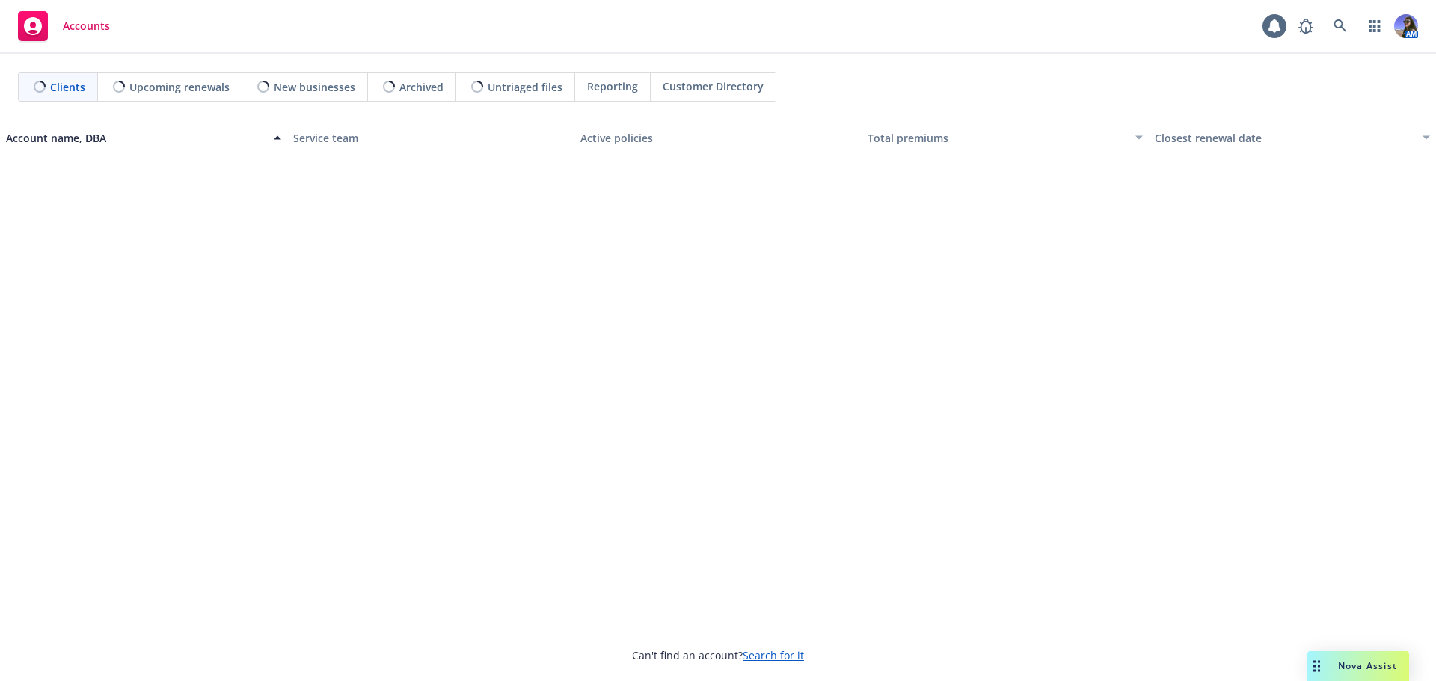  What do you see at coordinates (86, 26) in the screenshot?
I see `span: Accounts` at bounding box center [86, 26].